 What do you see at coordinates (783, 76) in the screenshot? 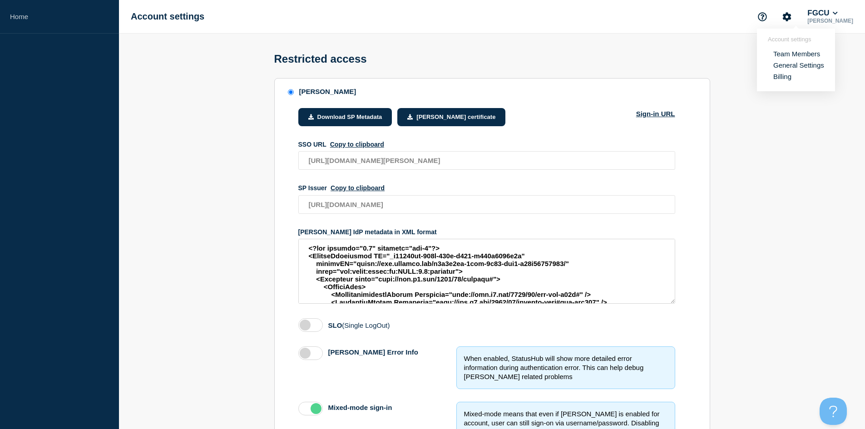
I see `a: Billing` at bounding box center [783, 76].